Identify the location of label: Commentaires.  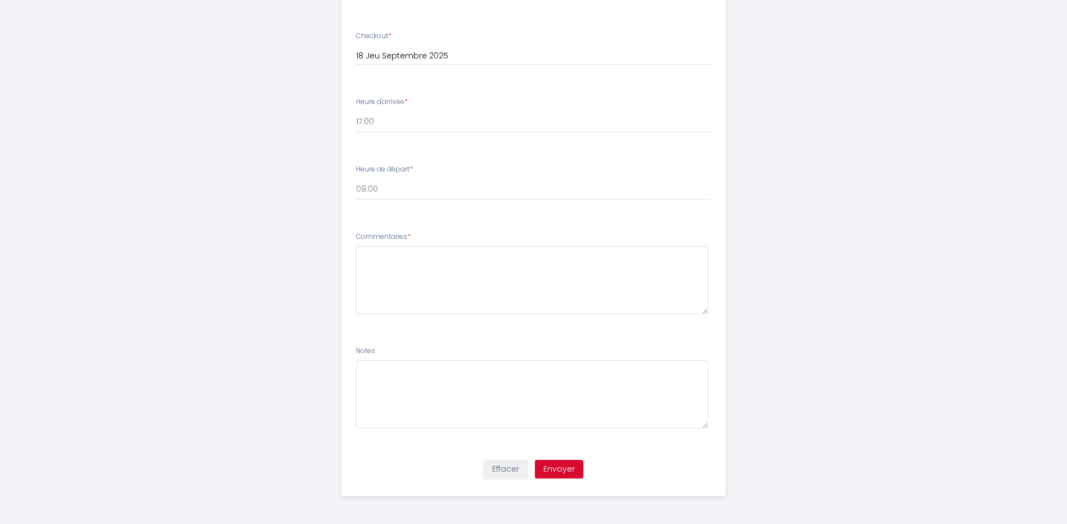
(383, 237).